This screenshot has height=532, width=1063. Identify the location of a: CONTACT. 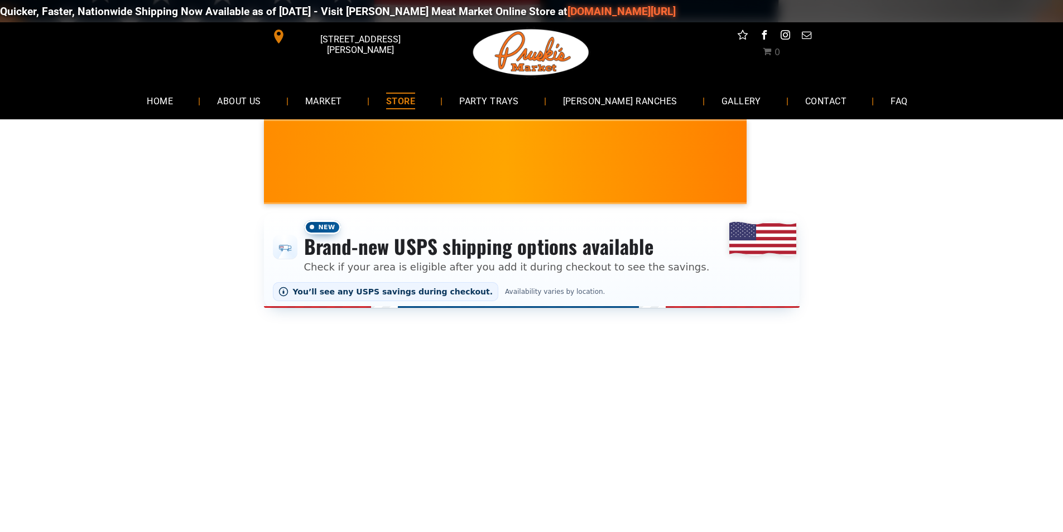
(826, 100).